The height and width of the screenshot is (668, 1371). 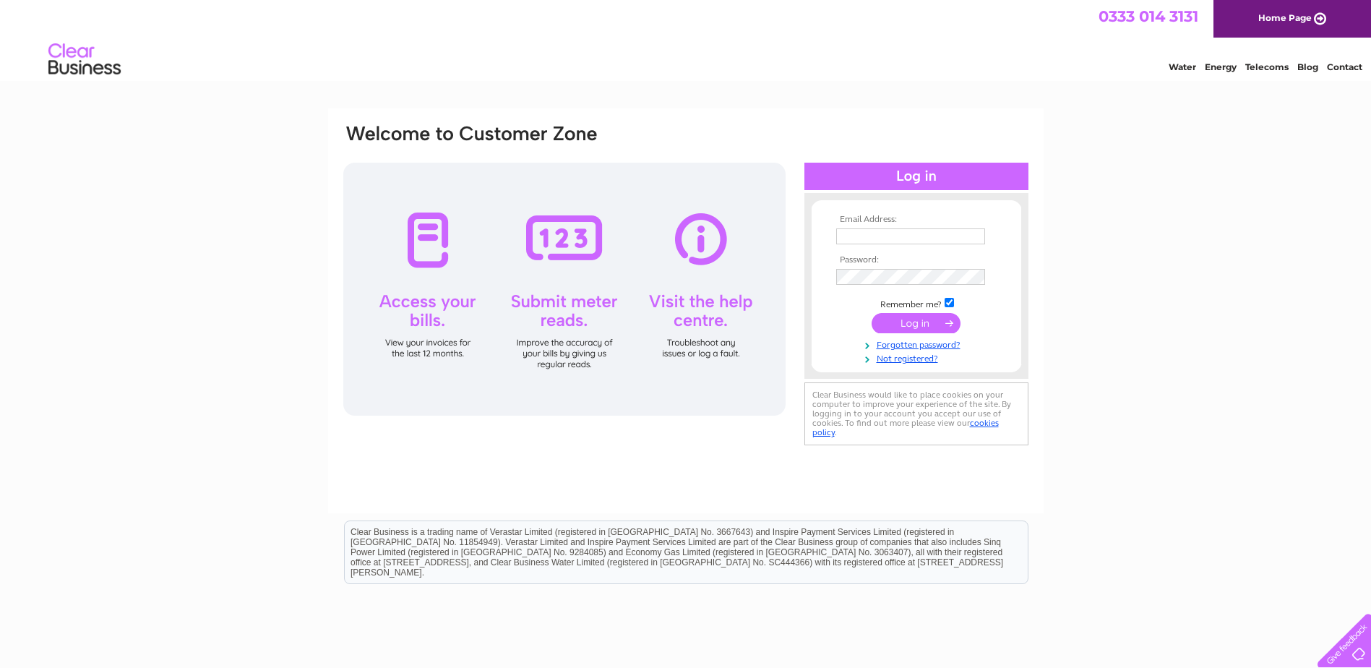 I want to click on a: Water, so click(x=1182, y=66).